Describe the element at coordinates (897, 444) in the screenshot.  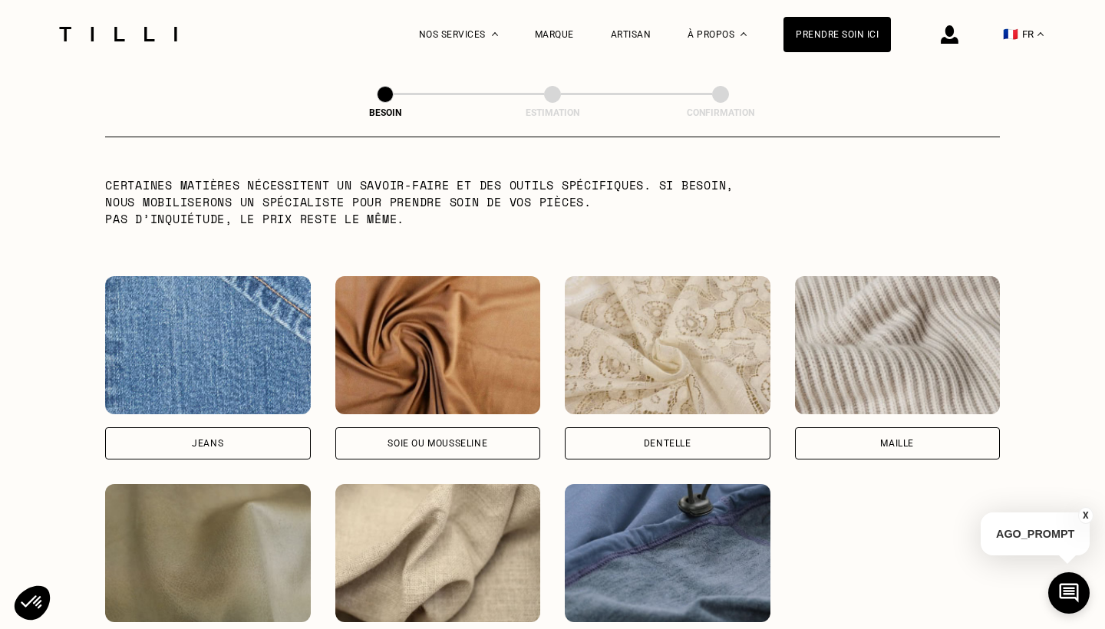
I see `div: Maille` at that location.